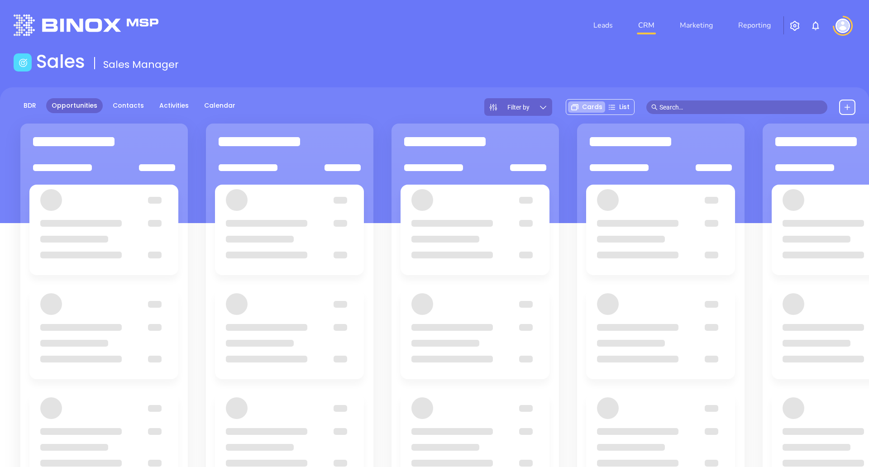  I want to click on img: iconSetting, so click(795, 26).